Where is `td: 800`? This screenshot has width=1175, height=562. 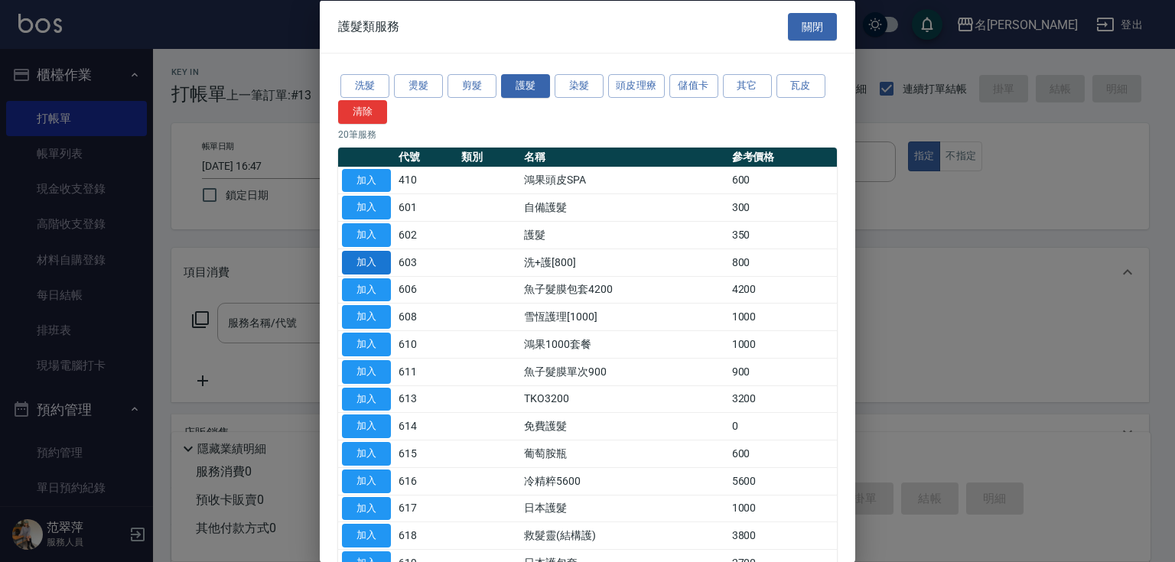 td: 800 is located at coordinates (783, 262).